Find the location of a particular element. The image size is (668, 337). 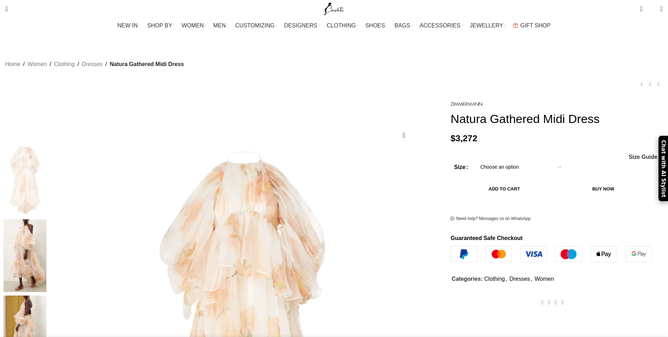

img: Zimmermann is located at coordinates (466, 104).